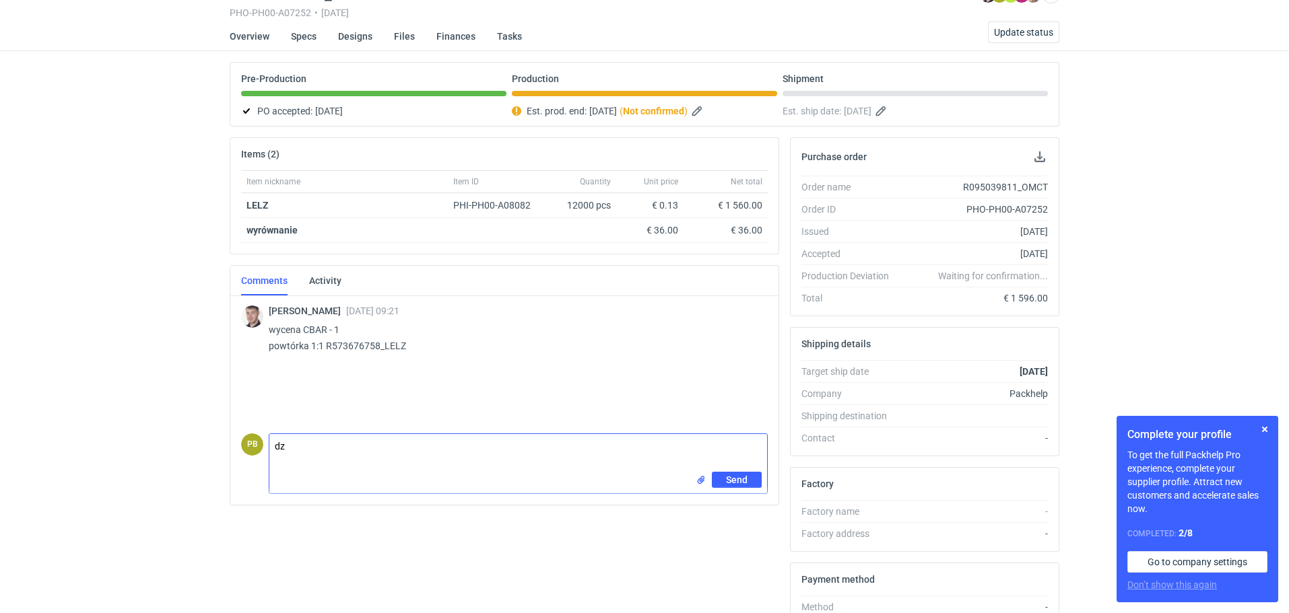 This screenshot has width=1289, height=613. What do you see at coordinates (304, 36) in the screenshot?
I see `a: Specs` at bounding box center [304, 36].